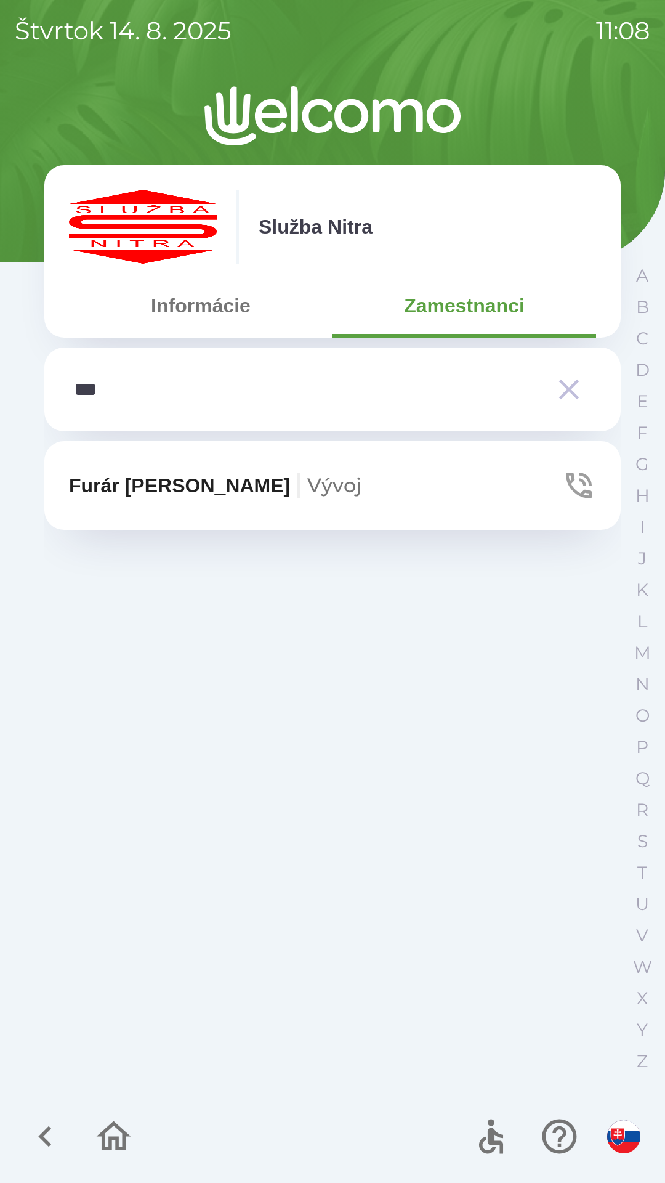 The image size is (665, 1183). What do you see at coordinates (623, 31) in the screenshot?
I see `p: 11:08` at bounding box center [623, 31].